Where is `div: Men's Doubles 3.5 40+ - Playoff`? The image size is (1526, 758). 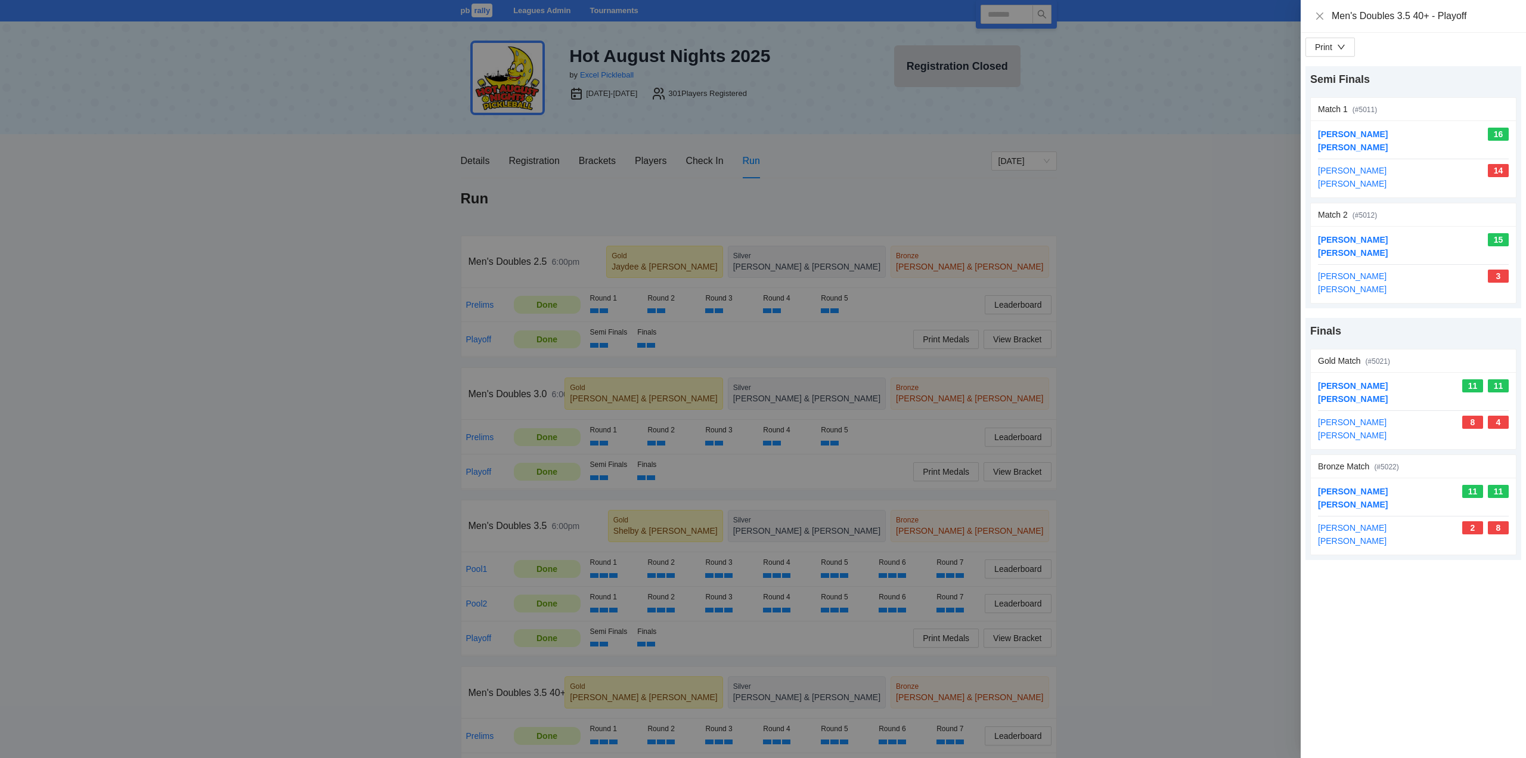
div: Men's Doubles 3.5 40+ - Playoff is located at coordinates (1422, 16).